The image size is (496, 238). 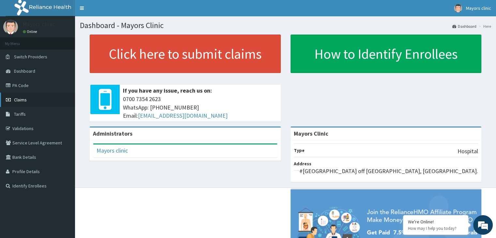 What do you see at coordinates (72, 41) in the screenshot?
I see `div: Chat with us now` at bounding box center [72, 41].